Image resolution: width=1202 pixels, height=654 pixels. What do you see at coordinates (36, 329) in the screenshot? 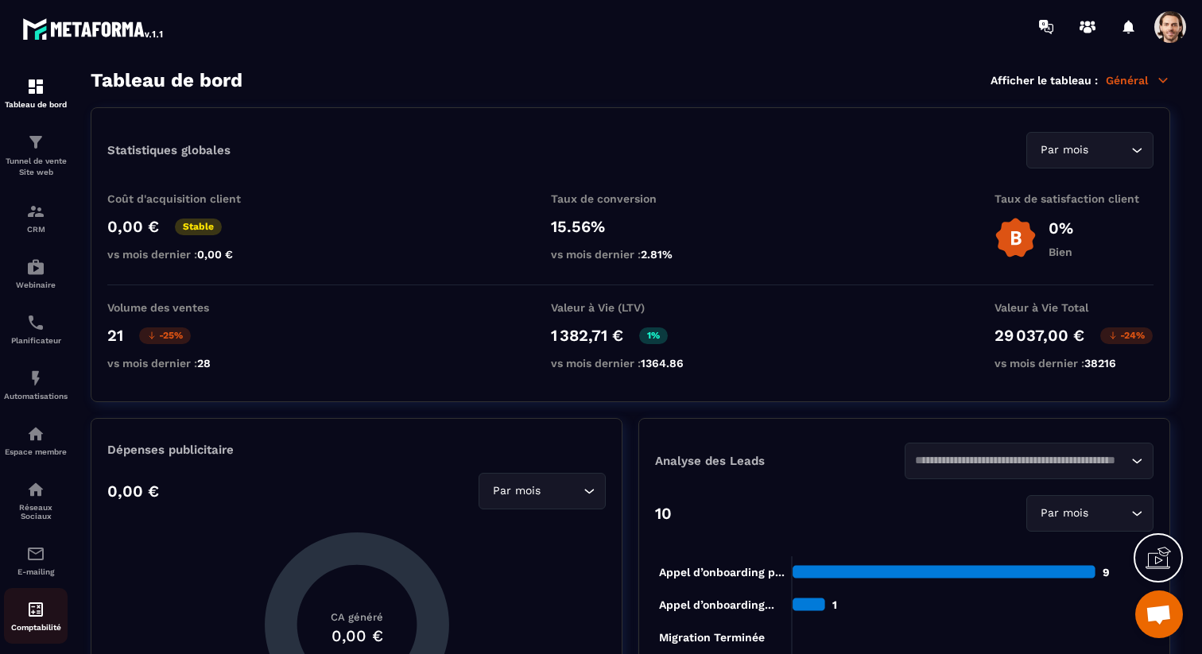
I see `a: schedulerschedulerPlanificateur` at bounding box center [36, 329].